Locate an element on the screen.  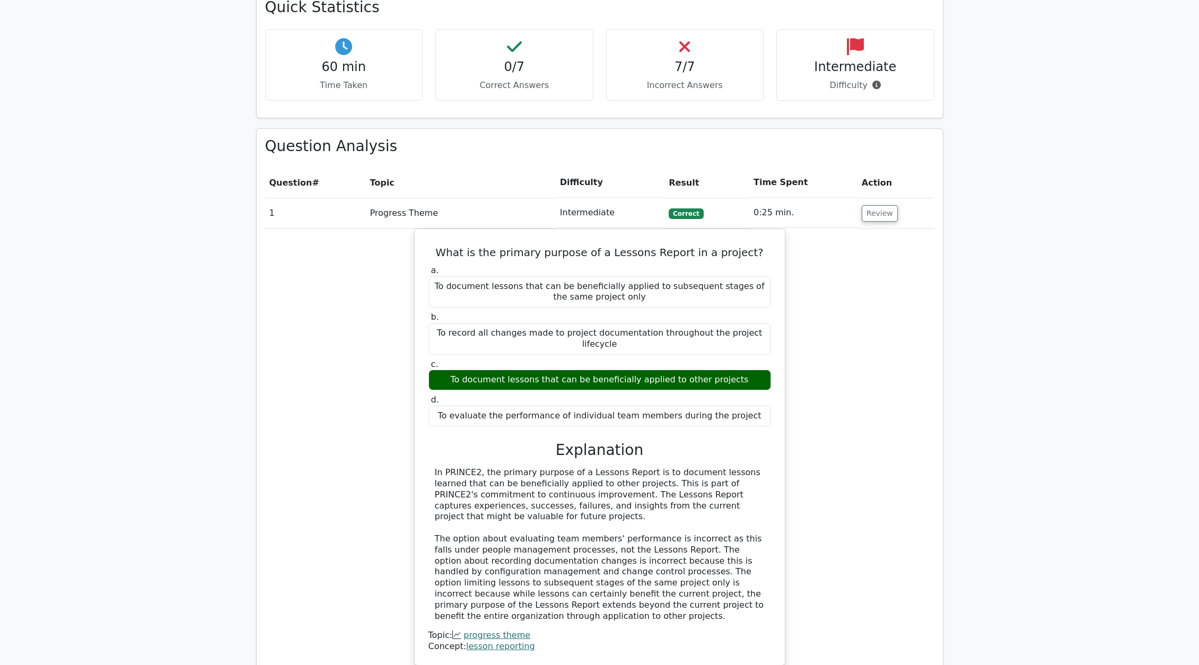
div: To document lessons that can be beneficially applied to other projects is located at coordinates (600, 380).